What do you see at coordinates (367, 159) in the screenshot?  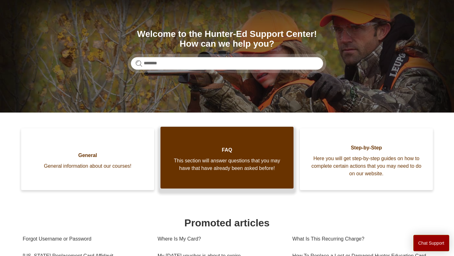 I see `a: Step-by-Step Here you will get step-by-step guides on how to complete certain actions that you ma...` at bounding box center [367, 159].